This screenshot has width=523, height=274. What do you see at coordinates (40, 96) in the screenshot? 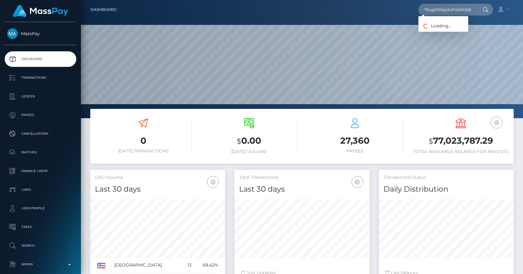
I see `p: Ledger` at bounding box center [40, 96].